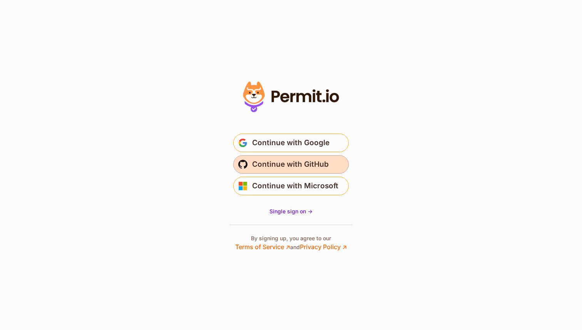 Image resolution: width=582 pixels, height=330 pixels. I want to click on span: Continue with GitHub, so click(290, 164).